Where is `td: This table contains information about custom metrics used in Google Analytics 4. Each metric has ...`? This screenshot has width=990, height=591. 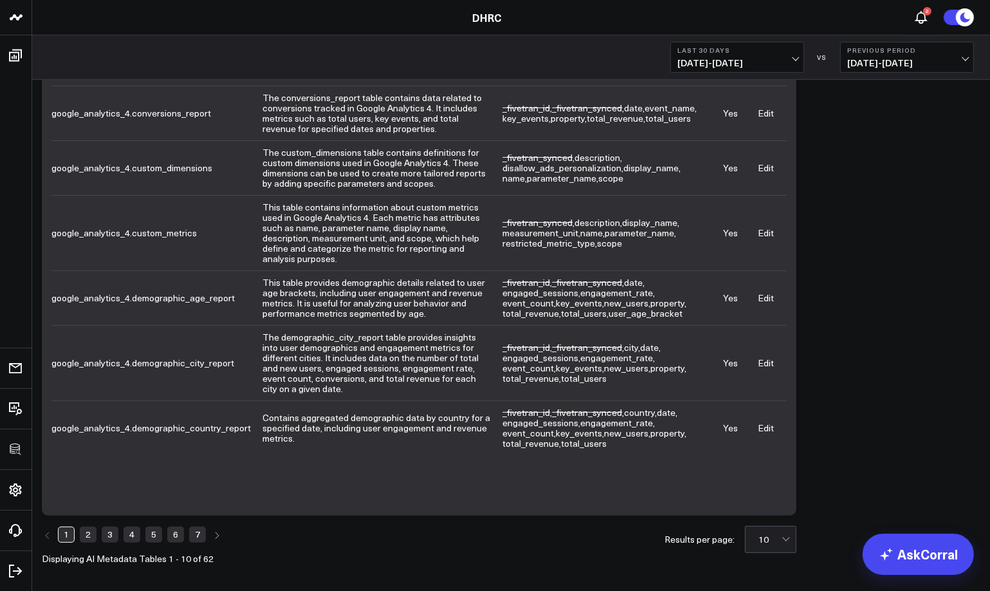
td: This table contains information about custom metrics used in Google Analytics 4. Each metric has ... is located at coordinates (382, 232).